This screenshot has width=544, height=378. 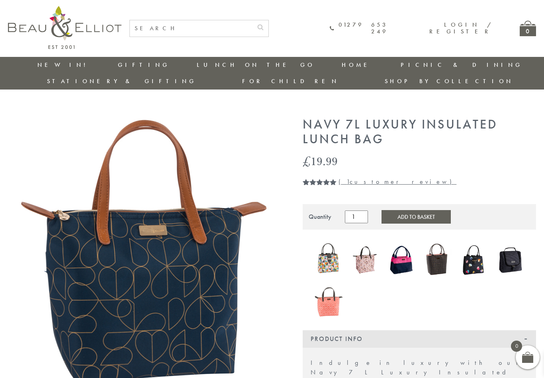 What do you see at coordinates (328, 260) in the screenshot?
I see `img: Carnaby Bloom Insulated Lunch Handbag` at bounding box center [328, 260].